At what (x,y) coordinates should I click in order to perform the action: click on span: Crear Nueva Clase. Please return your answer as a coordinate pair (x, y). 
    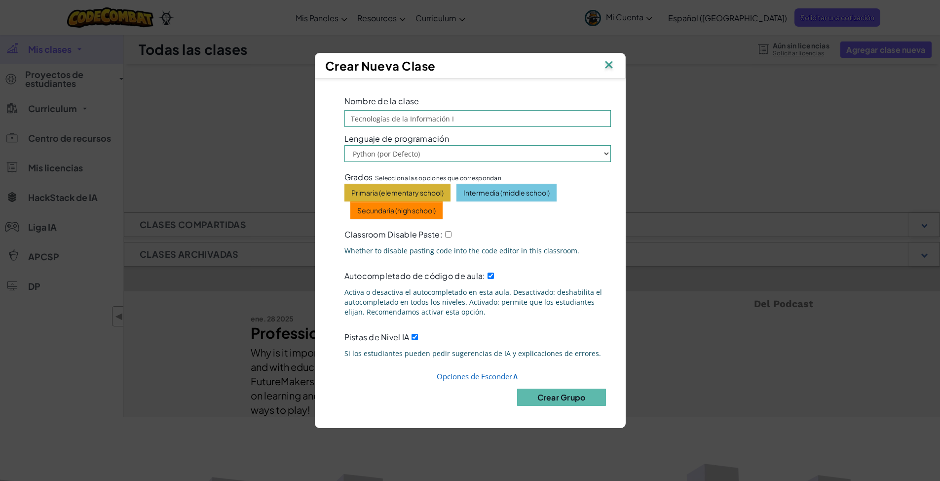
    Looking at the image, I should click on (381, 66).